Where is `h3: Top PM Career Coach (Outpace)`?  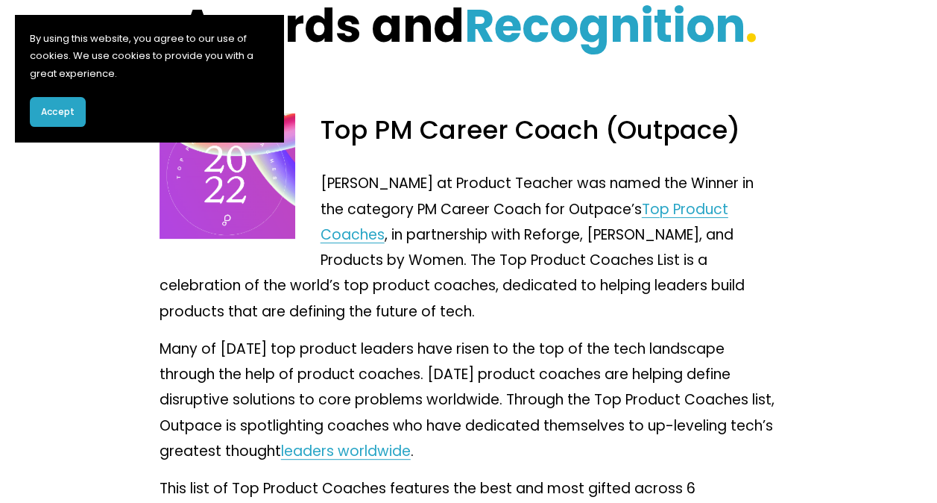
h3: Top PM Career Coach (Outpace) is located at coordinates (469, 130).